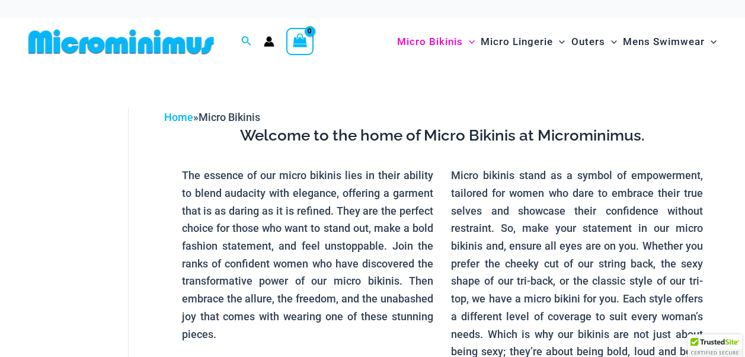 Image resolution: width=745 pixels, height=357 pixels. Describe the element at coordinates (523, 42) in the screenshot. I see `a: Micro LingerieMenu ToggleMenu Toggle` at that location.